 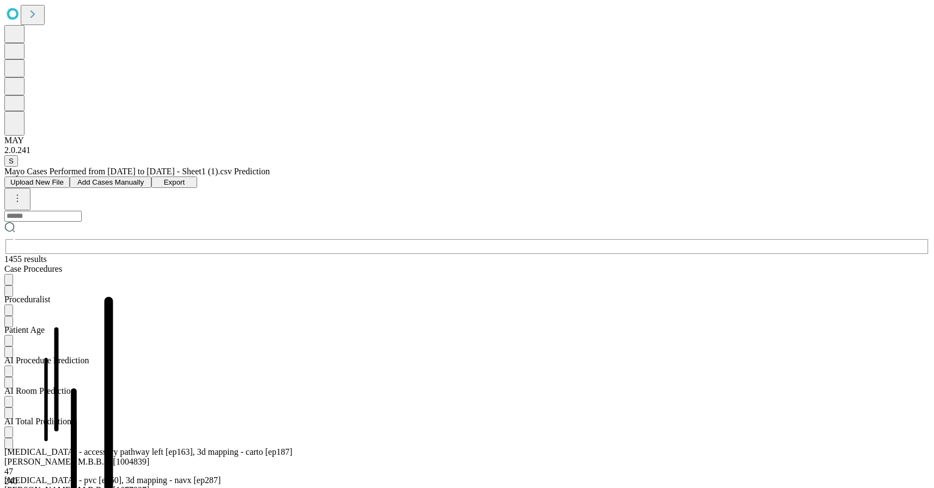 What do you see at coordinates (11, 161) in the screenshot?
I see `button: S` at bounding box center [11, 161].